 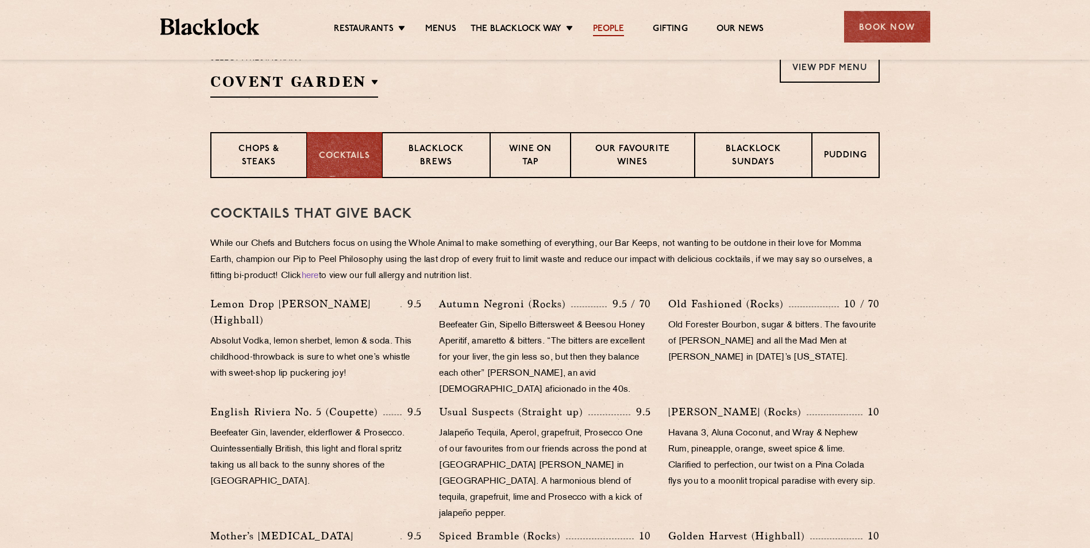 I want to click on p: Blacklock Brews, so click(x=436, y=156).